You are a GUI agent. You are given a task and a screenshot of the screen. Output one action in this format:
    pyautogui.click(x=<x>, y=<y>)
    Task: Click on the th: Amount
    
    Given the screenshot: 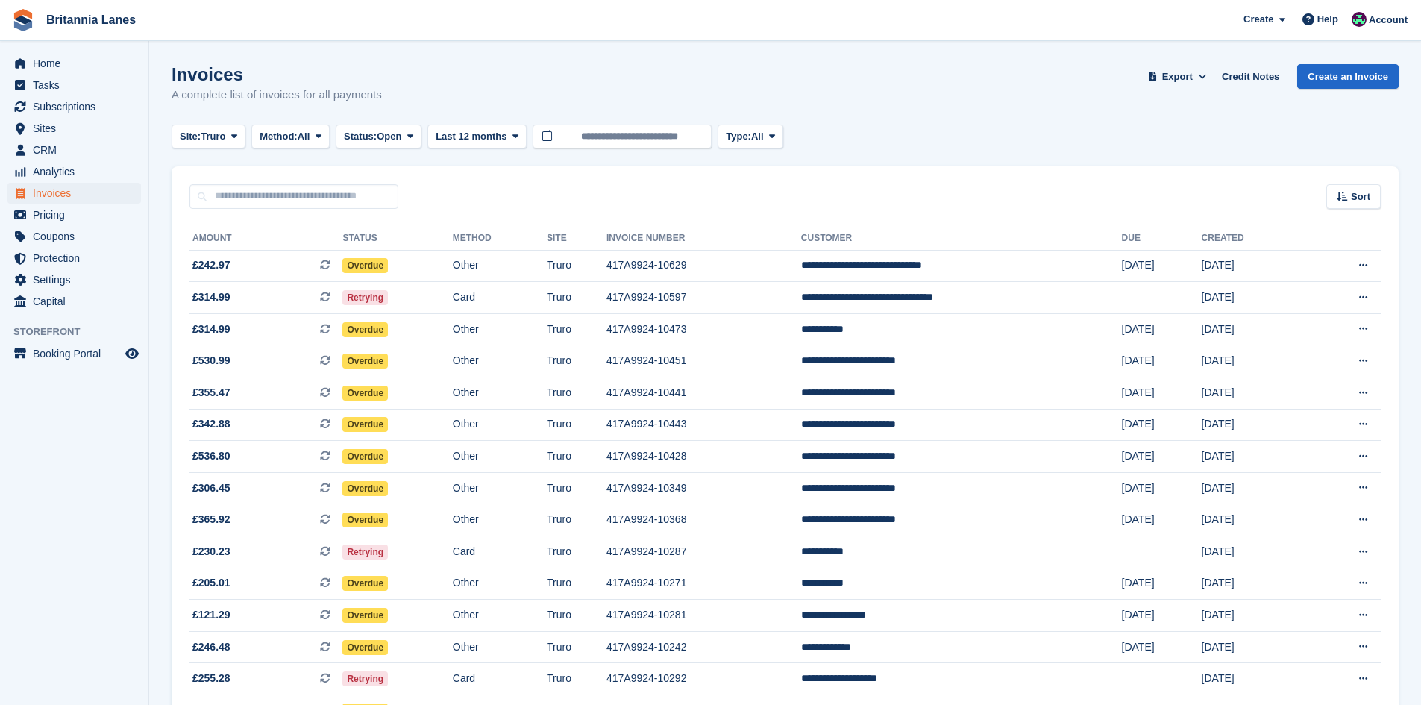 What is the action you would take?
    pyautogui.click(x=266, y=239)
    